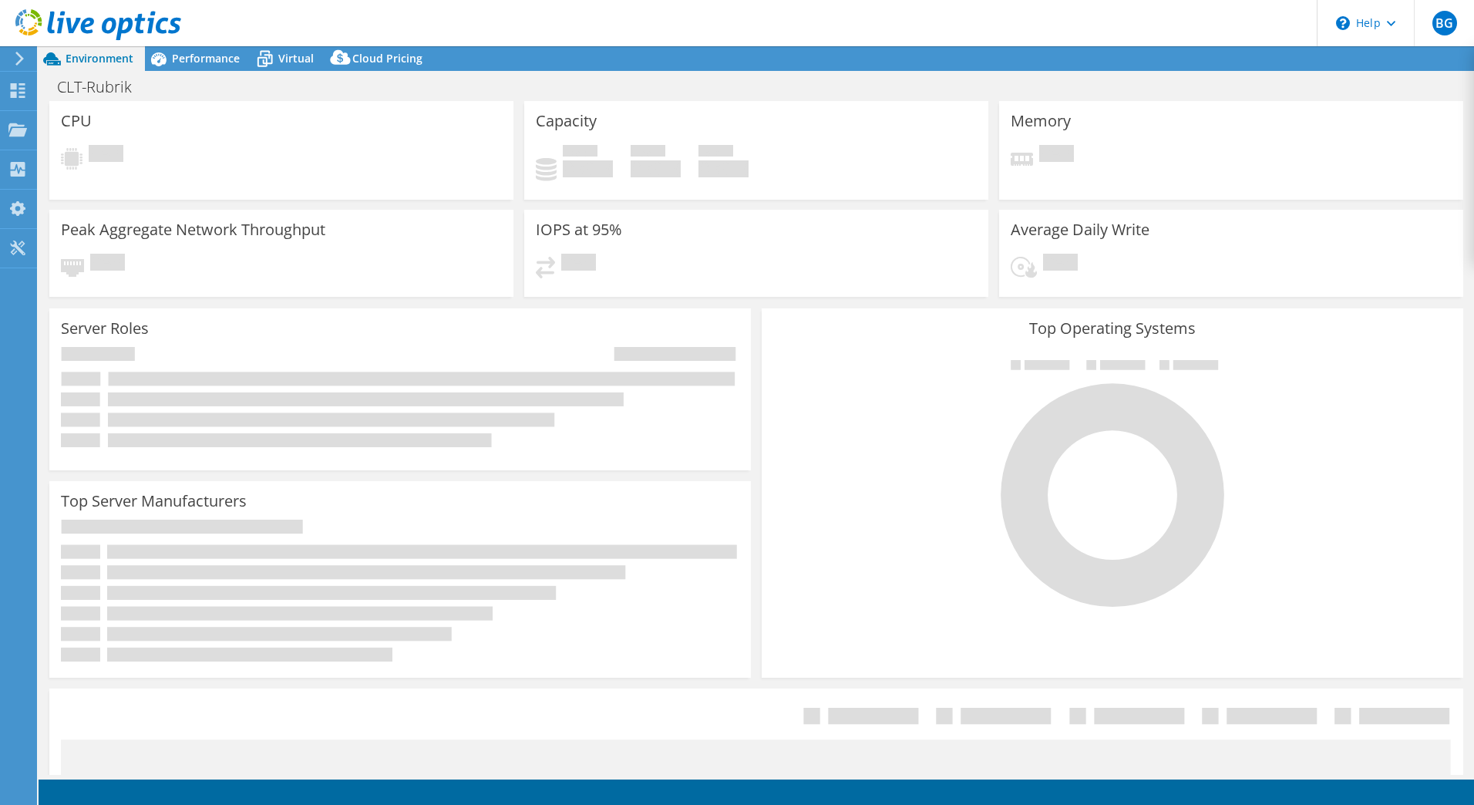 This screenshot has height=805, width=1474. I want to click on span: Total, so click(716, 153).